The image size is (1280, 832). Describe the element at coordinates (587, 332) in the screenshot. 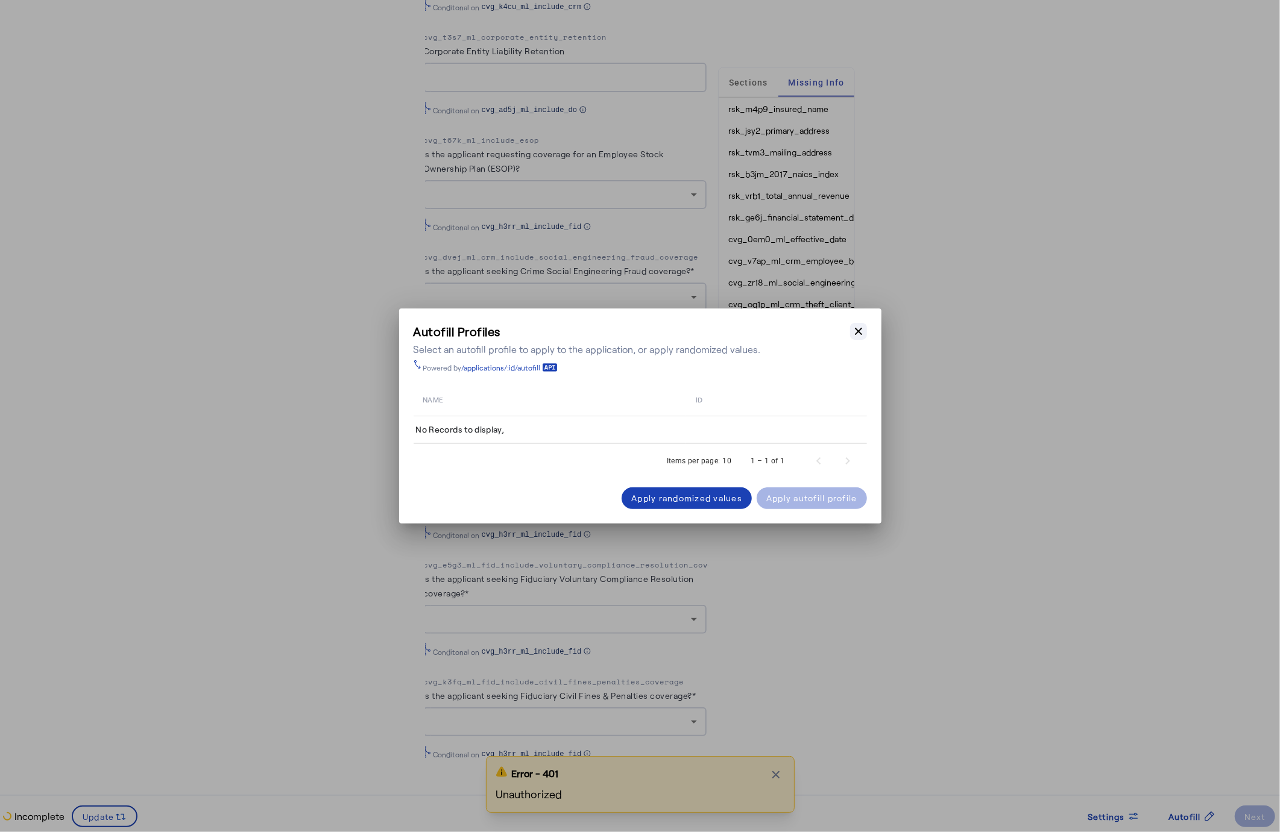

I see `h3: Autofill Profiles` at that location.